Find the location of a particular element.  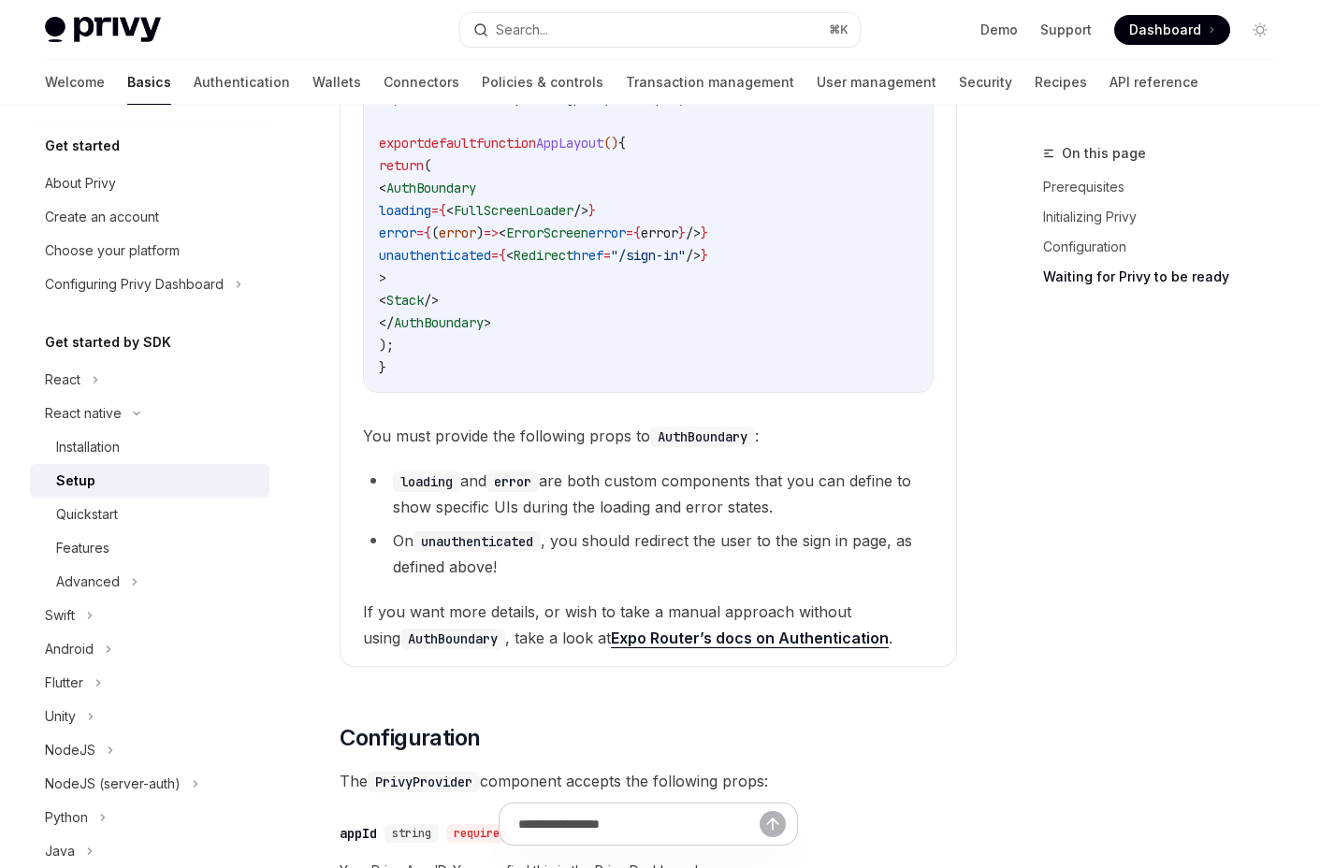

div: NodeJS (server-auth) is located at coordinates (112, 784).